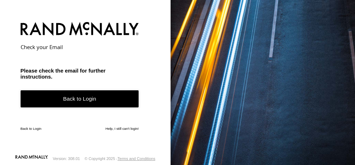  What do you see at coordinates (80, 74) in the screenshot?
I see `h3: Please check the email for further instructions.` at bounding box center [80, 74].